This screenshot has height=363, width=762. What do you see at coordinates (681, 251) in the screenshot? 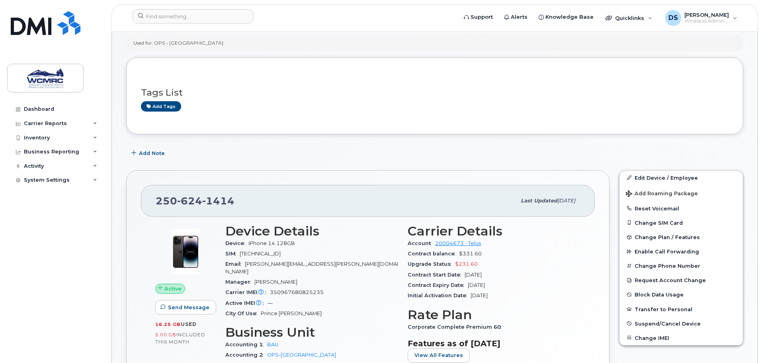
I see `button: Enable Call Forwarding` at bounding box center [681, 251].